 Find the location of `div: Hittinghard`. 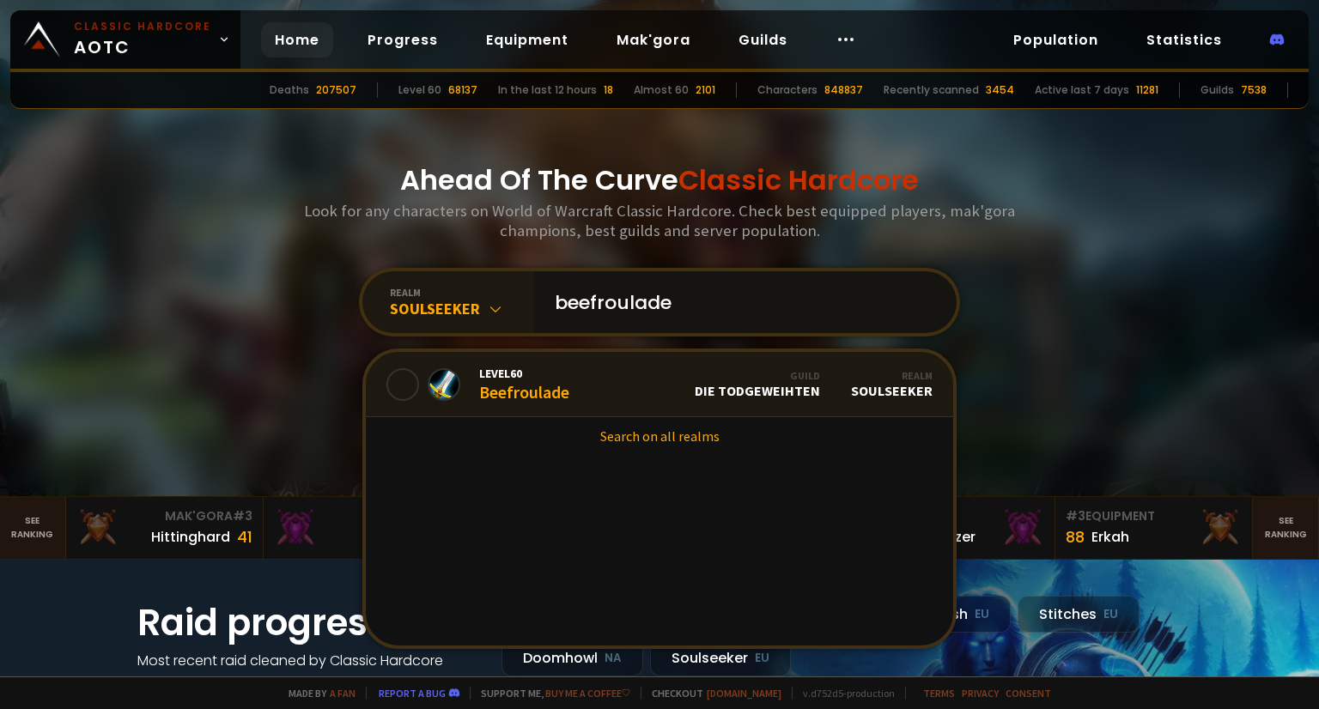

div: Hittinghard is located at coordinates (191, 537).